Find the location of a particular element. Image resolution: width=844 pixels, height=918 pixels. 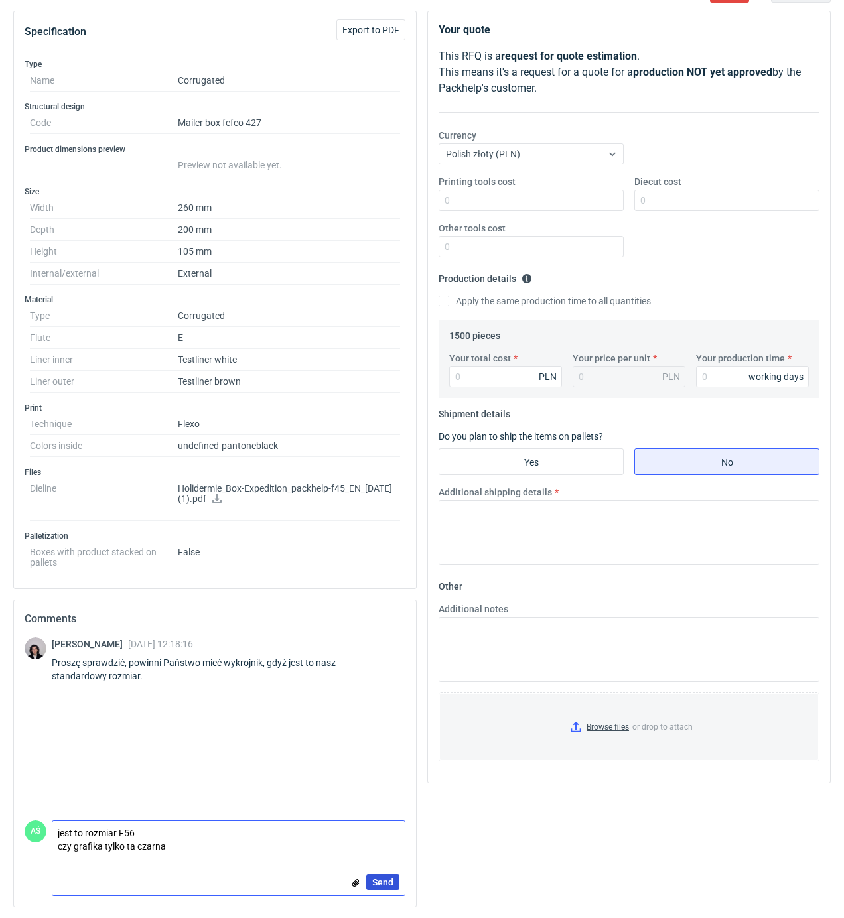

h3: Print is located at coordinates (215, 408).